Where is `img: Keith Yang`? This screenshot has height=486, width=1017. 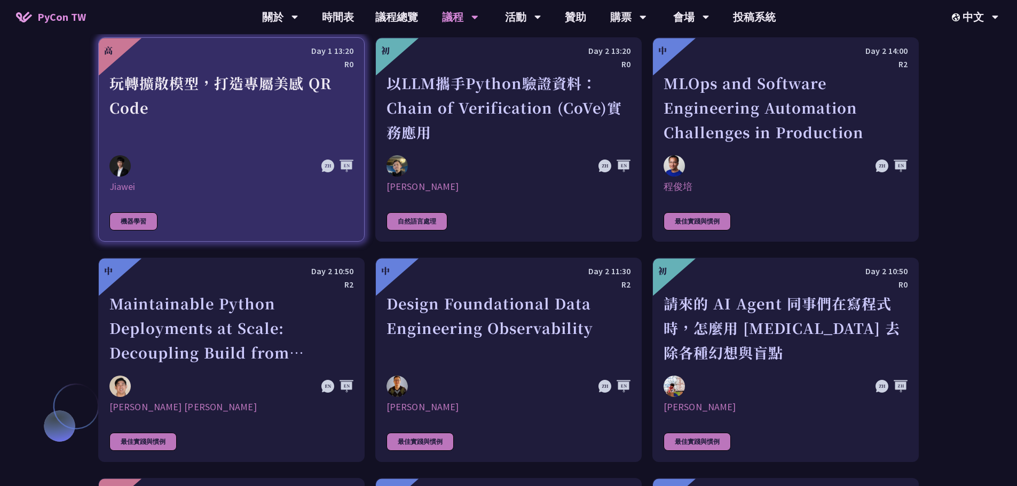 img: Keith Yang is located at coordinates (674, 386).